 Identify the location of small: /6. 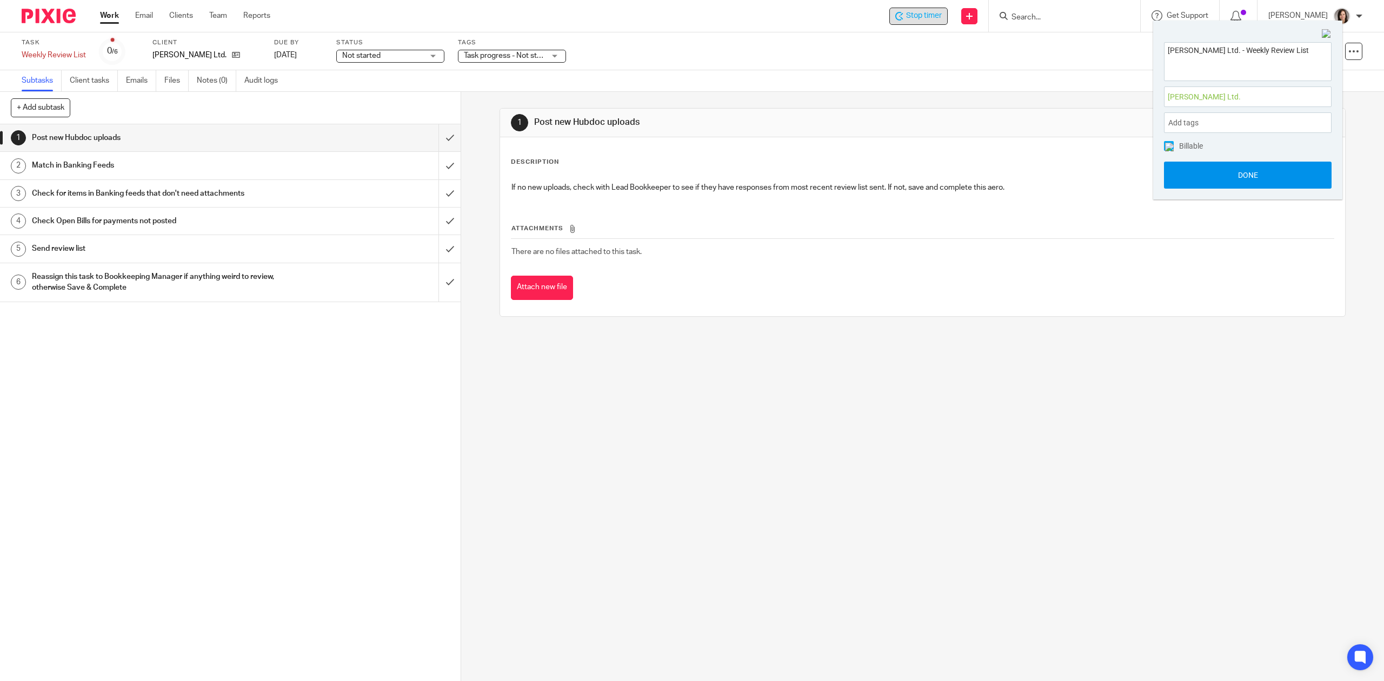
(115, 51).